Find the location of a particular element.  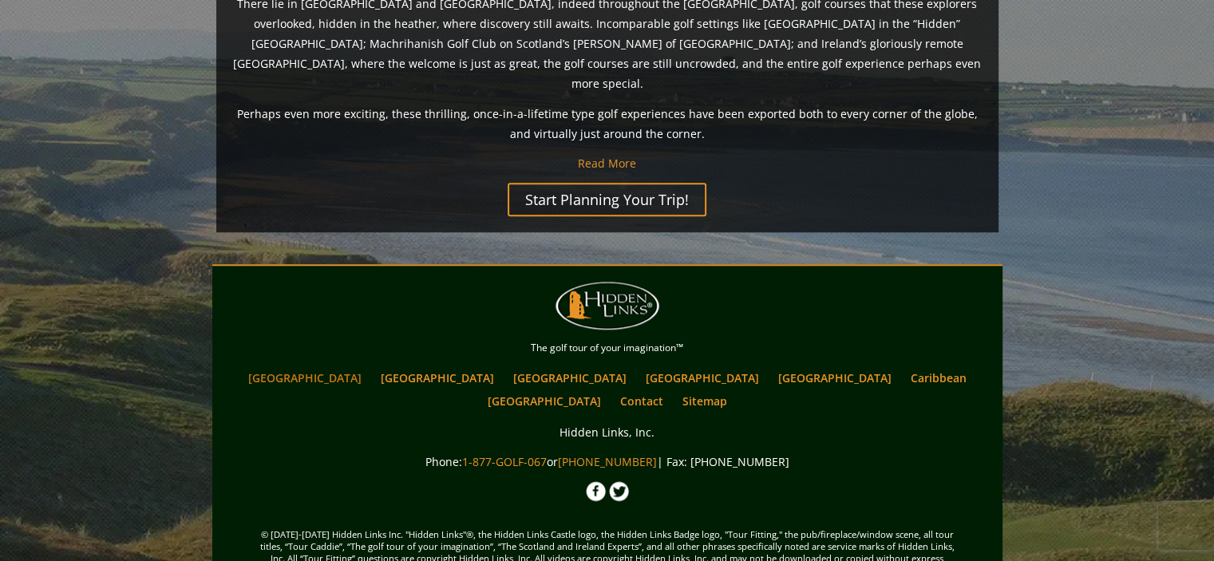

p: Hidden Links, Inc. is located at coordinates (607, 432).